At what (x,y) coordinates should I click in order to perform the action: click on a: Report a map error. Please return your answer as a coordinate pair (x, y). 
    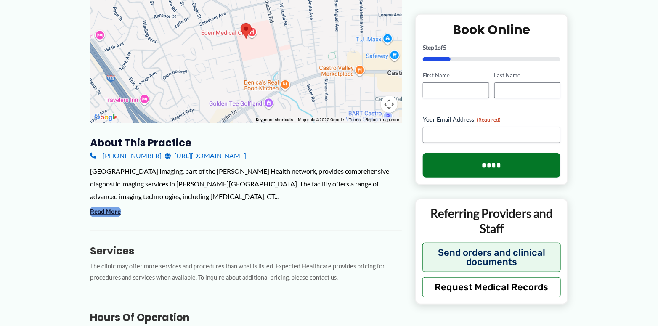
    Looking at the image, I should click on (382, 119).